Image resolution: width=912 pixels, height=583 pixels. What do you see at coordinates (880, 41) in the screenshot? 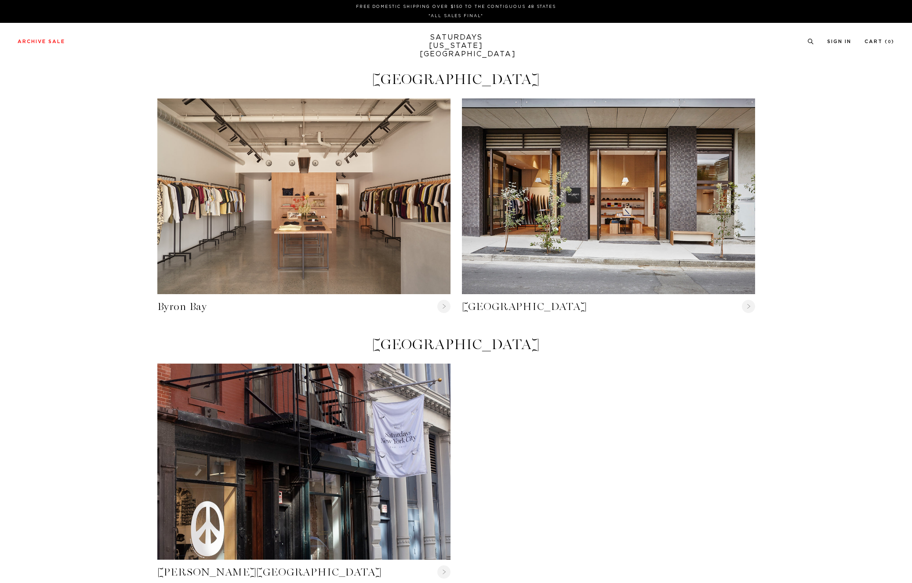
I see `a: Cart (0)` at bounding box center [880, 41].